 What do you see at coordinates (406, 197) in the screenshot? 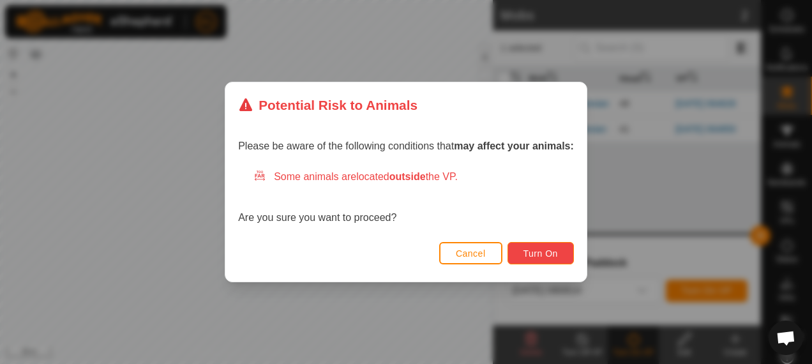
I see `div: Are you sure you want to proceed?` at bounding box center [406, 197].